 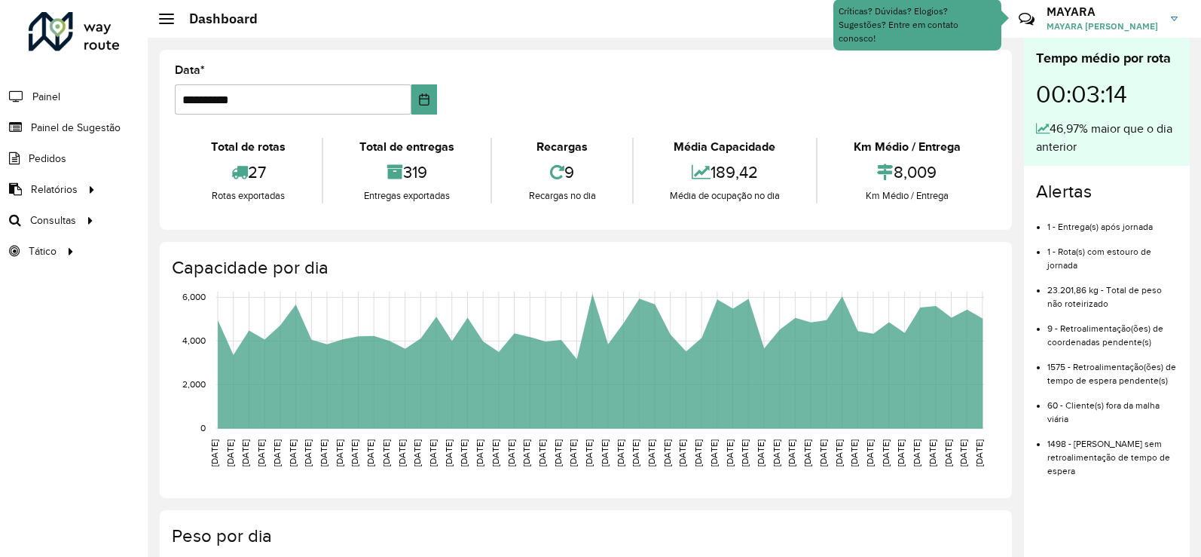 I want to click on div: 319, so click(x=407, y=172).